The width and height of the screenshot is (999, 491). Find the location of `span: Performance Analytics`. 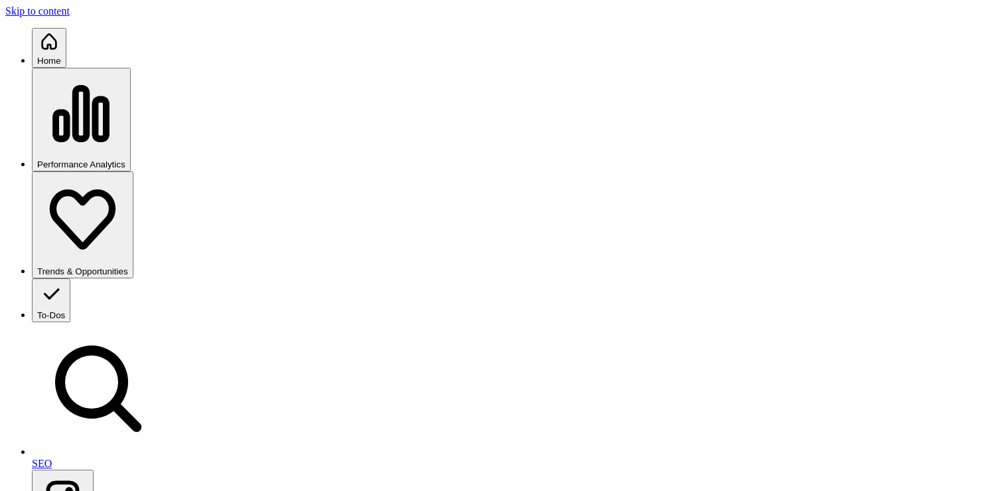

span: Performance Analytics is located at coordinates (81, 164).